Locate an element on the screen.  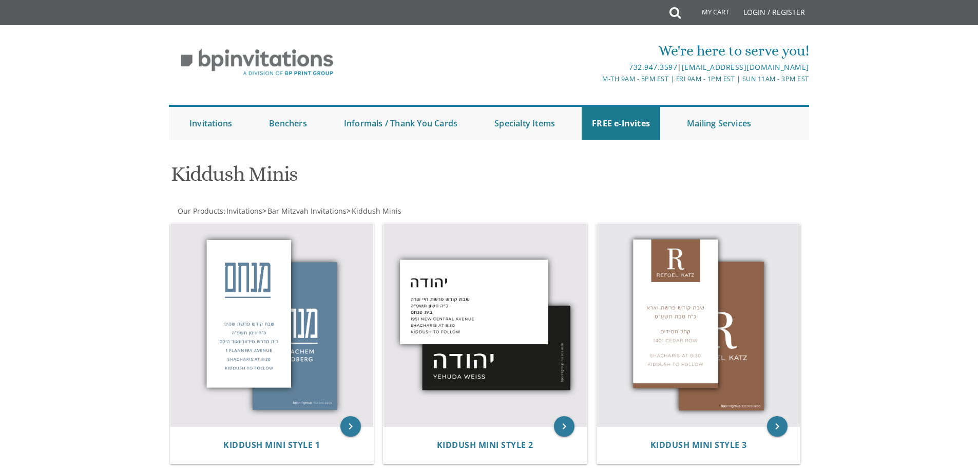
img: Kiddush Mini Style 3 is located at coordinates (699, 325).